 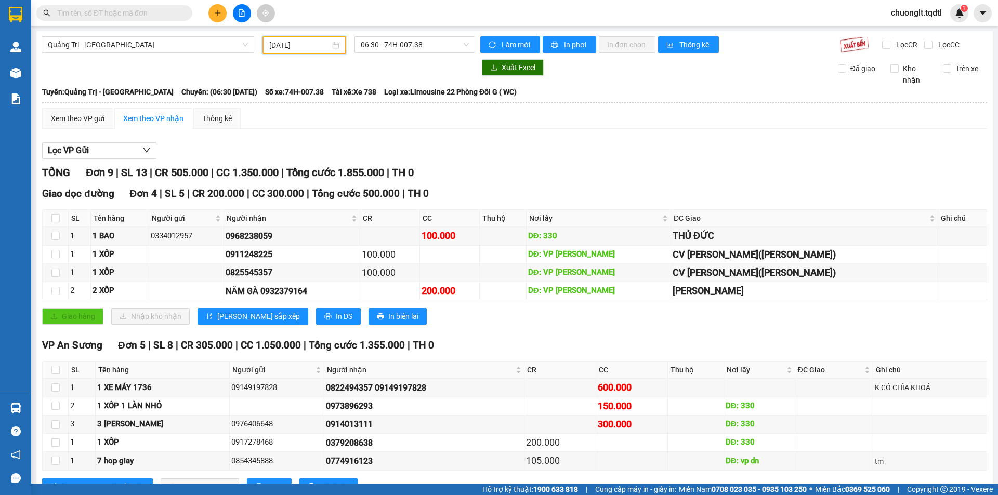 What do you see at coordinates (518, 68) in the screenshot?
I see `span: Xuất Excel` at bounding box center [518, 68].